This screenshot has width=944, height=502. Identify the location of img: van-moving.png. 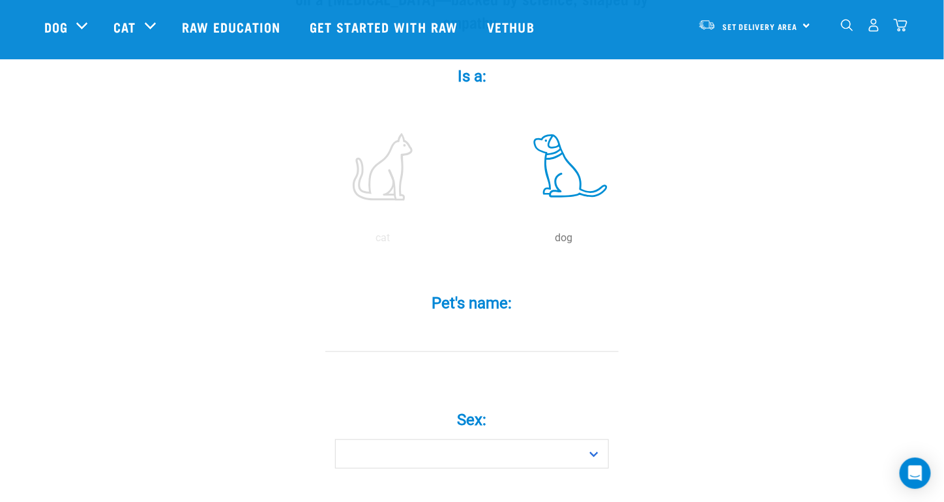
(707, 25).